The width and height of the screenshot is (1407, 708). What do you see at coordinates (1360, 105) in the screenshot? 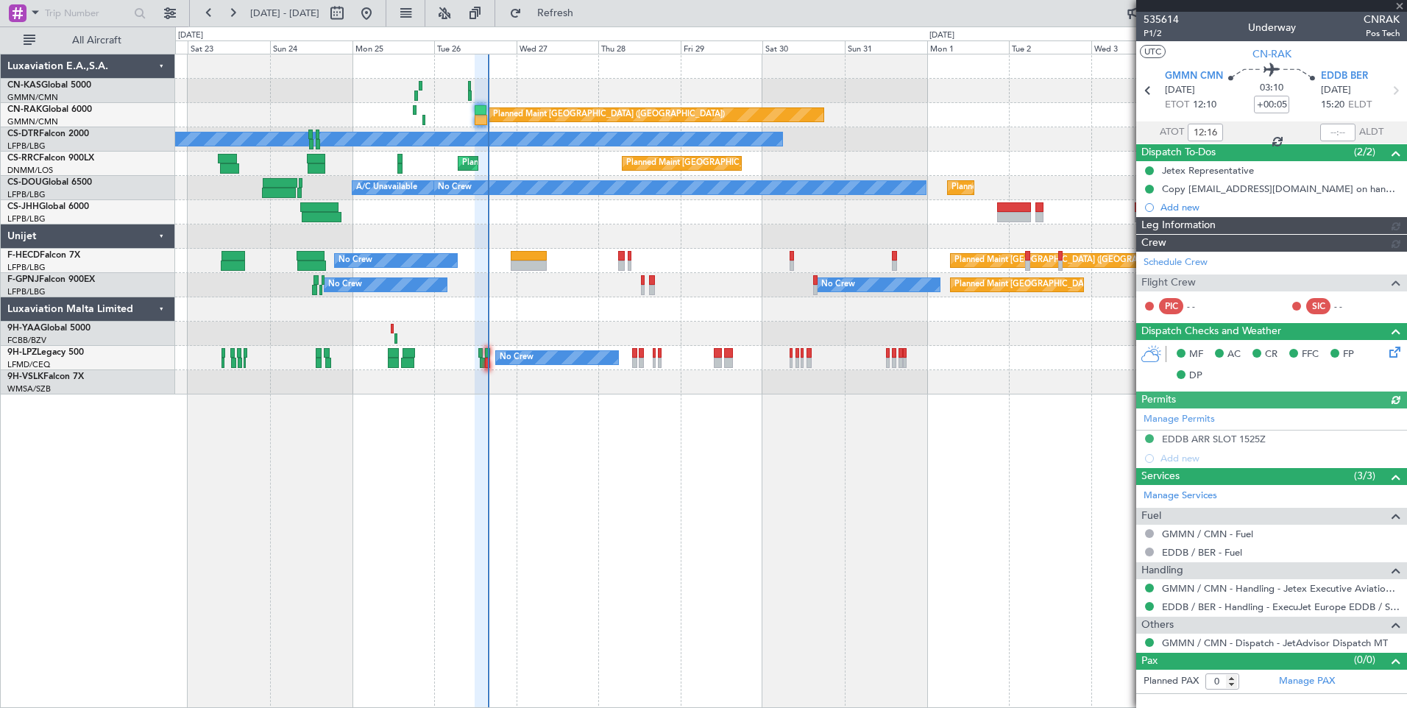
I see `span: ELDT` at bounding box center [1360, 105].